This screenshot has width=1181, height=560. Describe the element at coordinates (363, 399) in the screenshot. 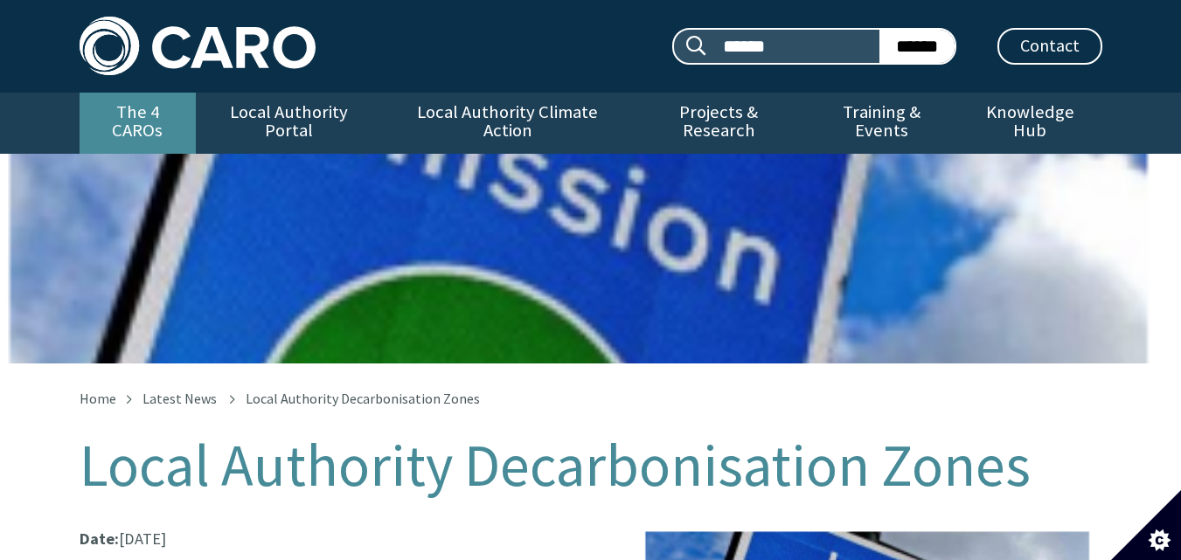

I see `span: Local Authority Decarbonisation Zones` at that location.